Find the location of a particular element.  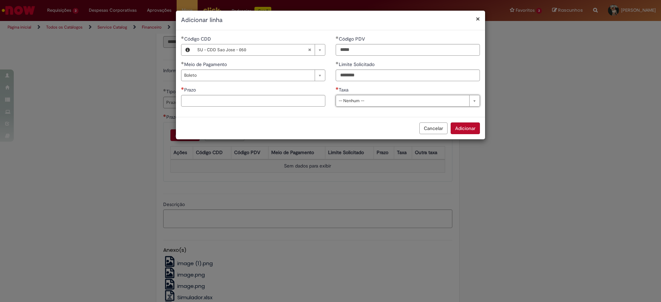

span: Meio de Pagamento is located at coordinates (206, 64).